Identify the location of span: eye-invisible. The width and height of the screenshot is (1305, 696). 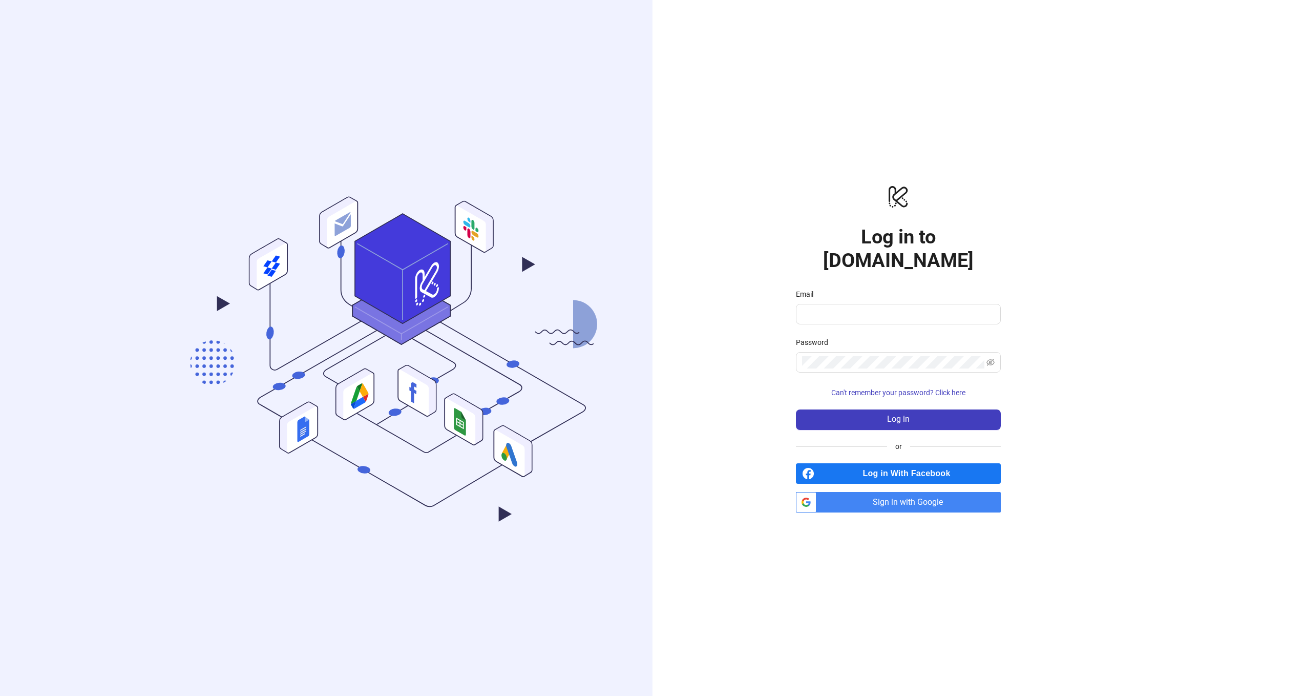
(991, 362).